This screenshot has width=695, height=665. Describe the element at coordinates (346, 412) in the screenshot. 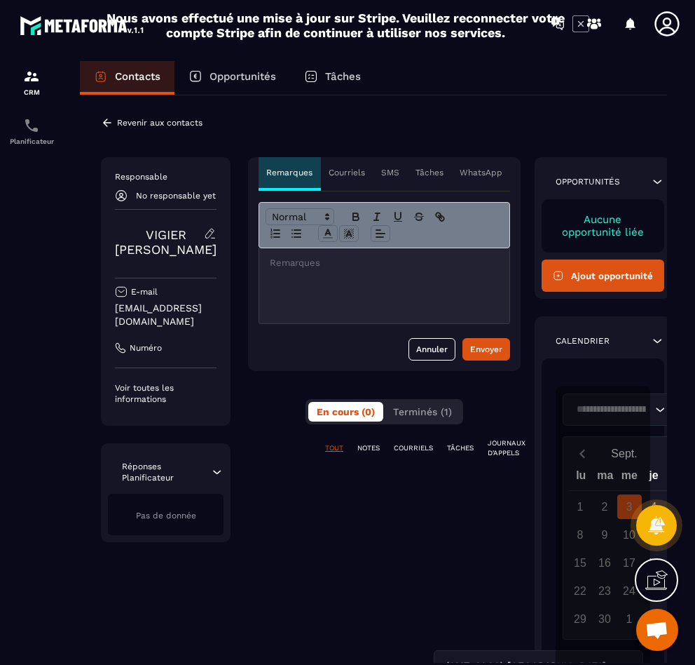

I see `button: En cours (0)` at that location.